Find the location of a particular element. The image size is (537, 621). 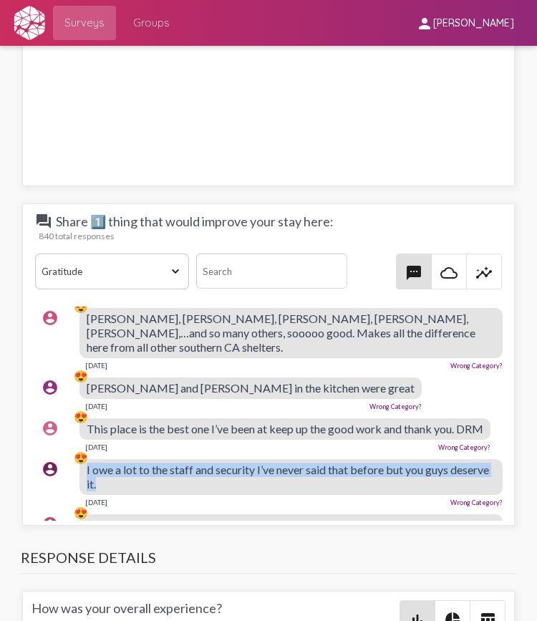

h3: Response Details is located at coordinates (269, 561).